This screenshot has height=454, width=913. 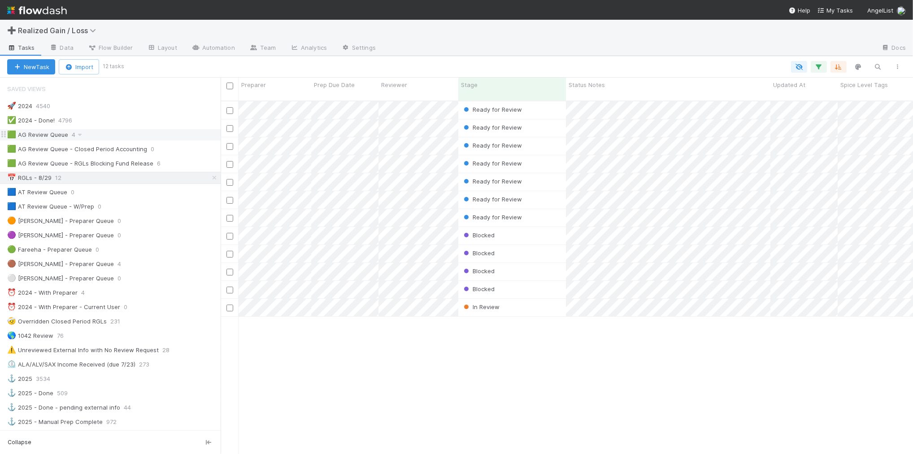 I want to click on div: 2025 - Manual Prep Complete, so click(x=55, y=422).